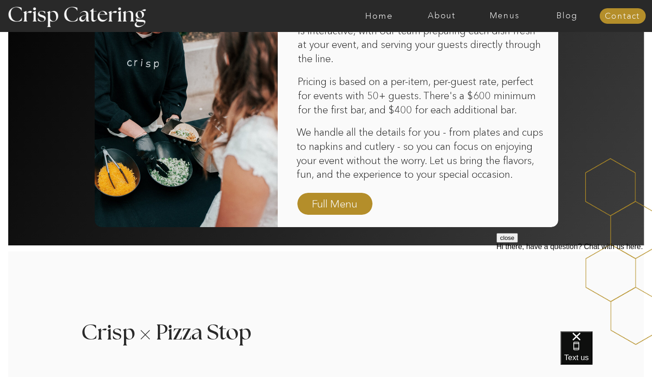 Image resolution: width=652 pixels, height=377 pixels. What do you see at coordinates (567, 16) in the screenshot?
I see `nav: Blog` at bounding box center [567, 16].